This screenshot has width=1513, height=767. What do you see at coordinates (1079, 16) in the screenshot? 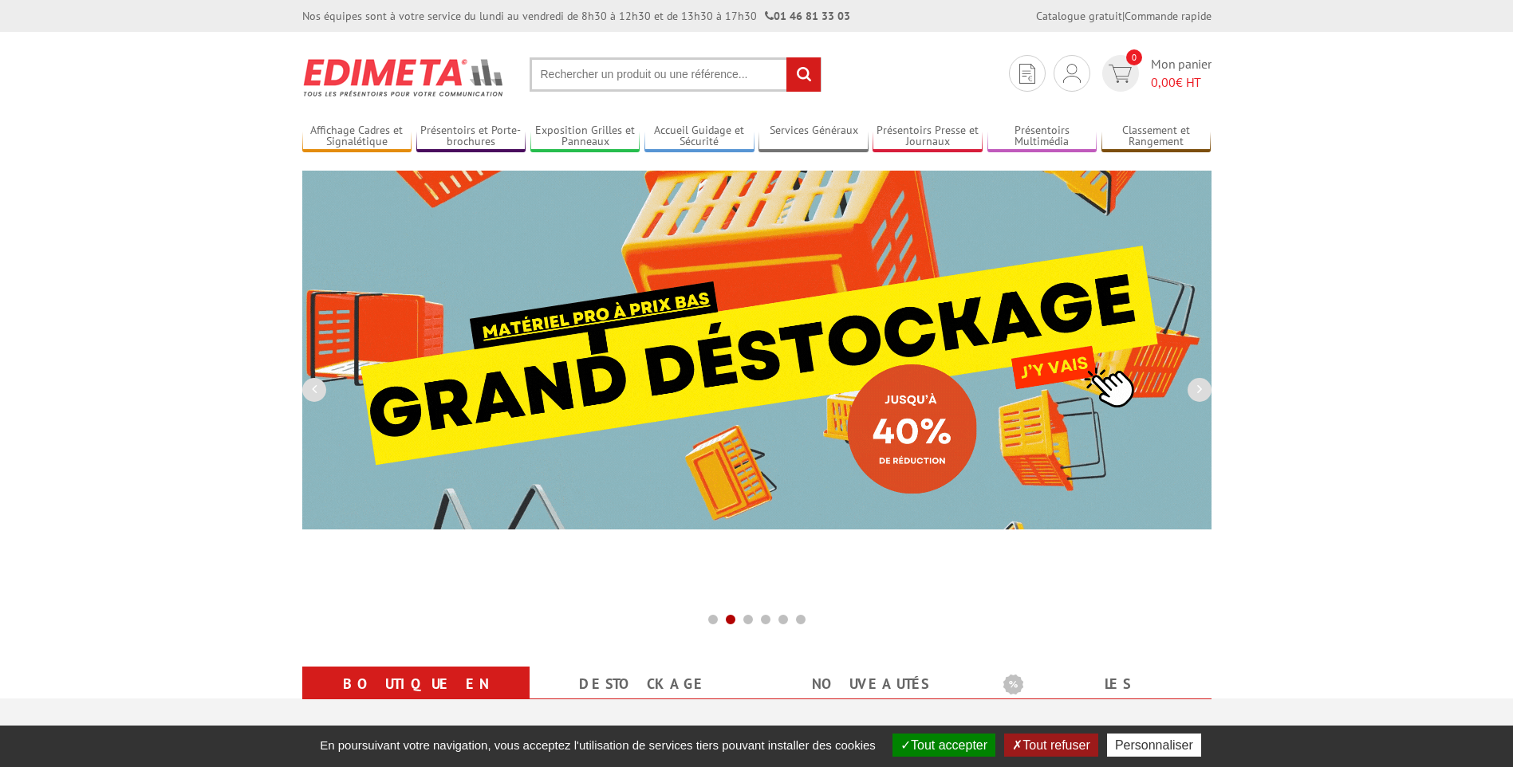
I see `a: Catalogue gratuit` at bounding box center [1079, 16].